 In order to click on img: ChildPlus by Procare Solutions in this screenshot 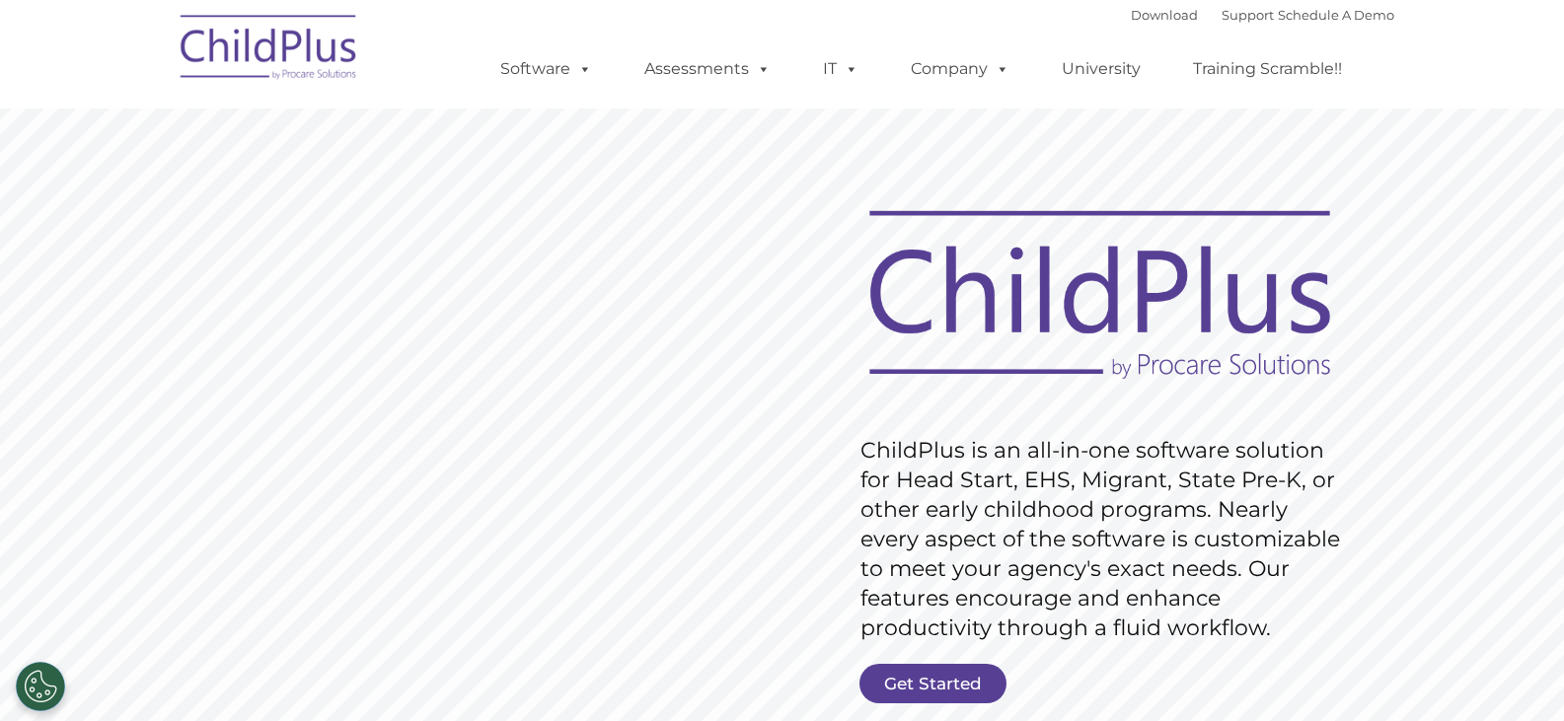, I will do `click(269, 50)`.